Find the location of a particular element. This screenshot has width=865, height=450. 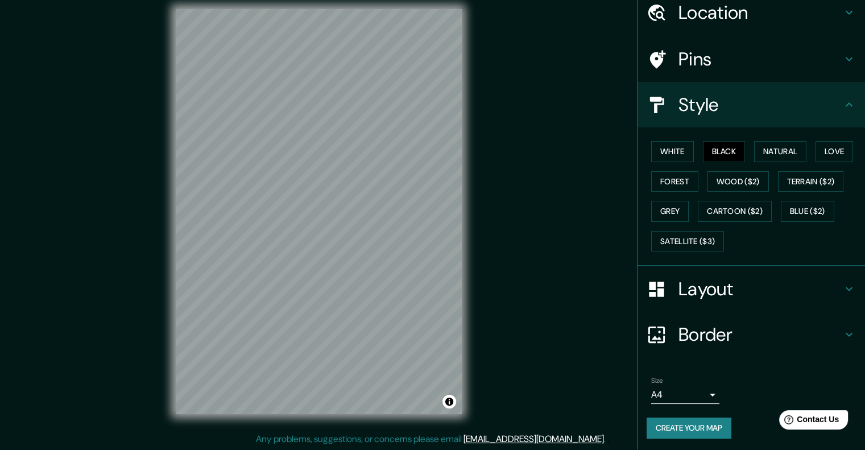

div: Layout is located at coordinates (752, 289).